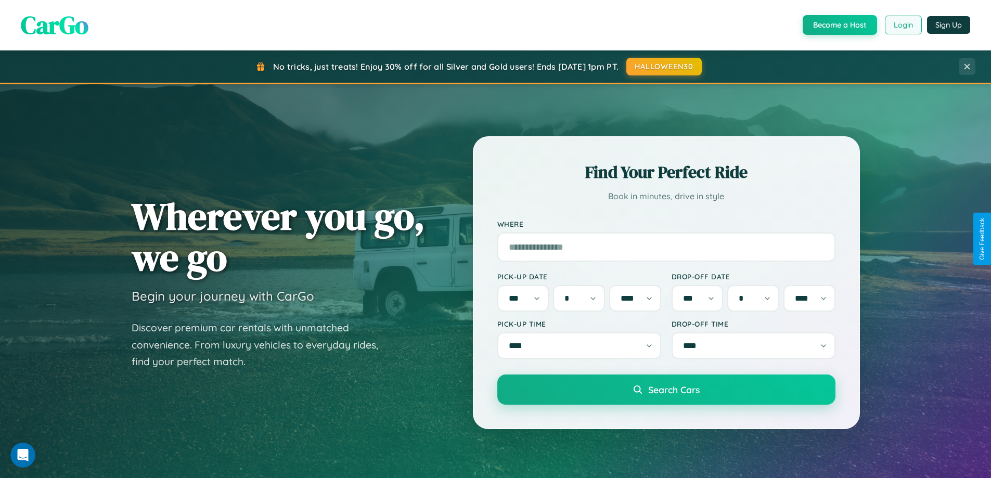 Image resolution: width=991 pixels, height=478 pixels. Describe the element at coordinates (753, 324) in the screenshot. I see `label: Drop-off Time` at that location.